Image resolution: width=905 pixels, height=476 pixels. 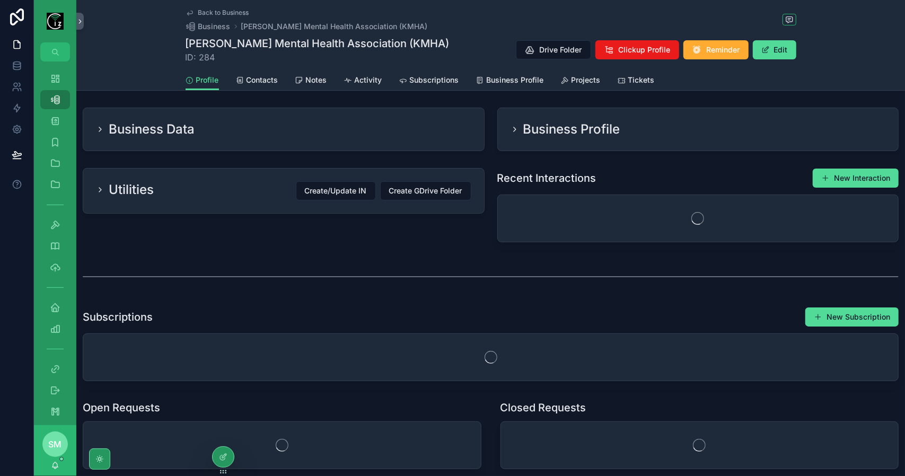 What do you see at coordinates (716, 50) in the screenshot?
I see `button: Reminder` at bounding box center [716, 50].